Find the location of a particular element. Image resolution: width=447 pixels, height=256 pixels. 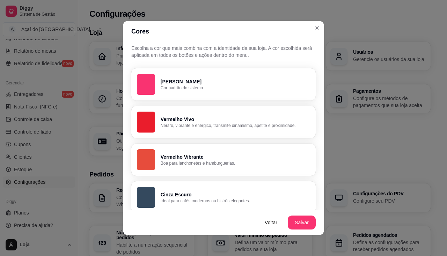

button: Voltar is located at coordinates (271, 223).